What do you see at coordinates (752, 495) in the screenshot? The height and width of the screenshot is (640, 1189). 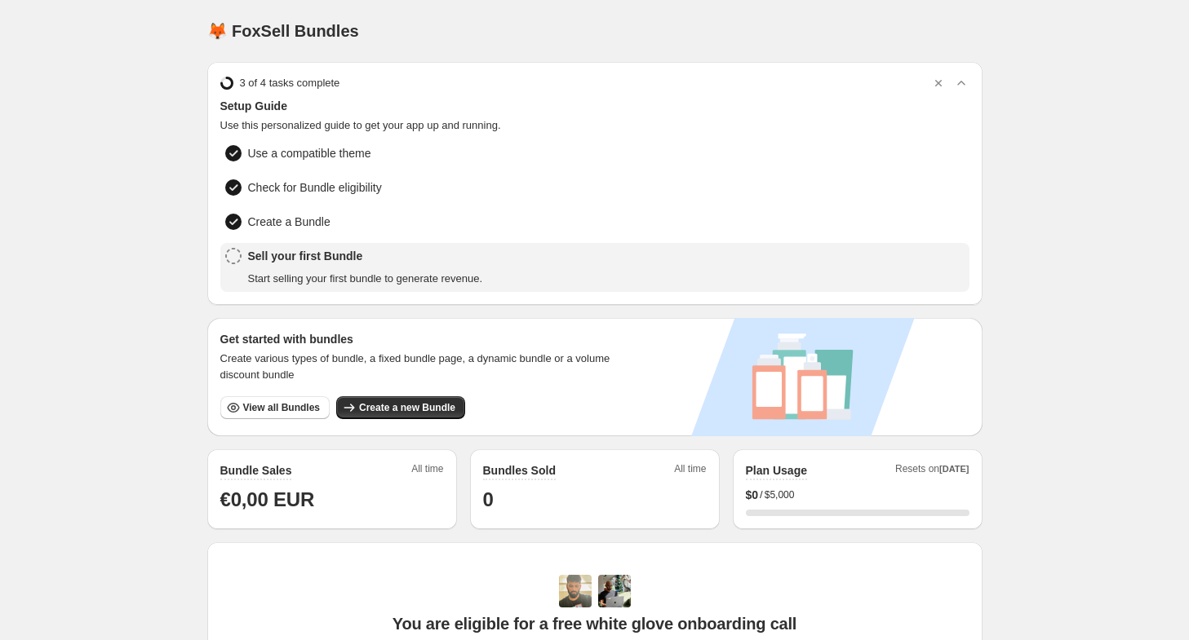 I see `span: $ 0` at bounding box center [752, 495].